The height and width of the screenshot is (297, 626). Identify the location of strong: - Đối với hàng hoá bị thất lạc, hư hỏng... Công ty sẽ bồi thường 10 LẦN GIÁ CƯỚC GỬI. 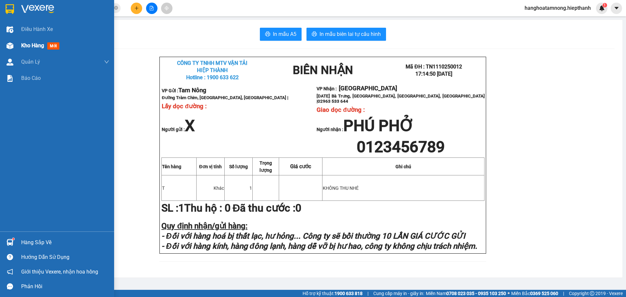
(313, 236).